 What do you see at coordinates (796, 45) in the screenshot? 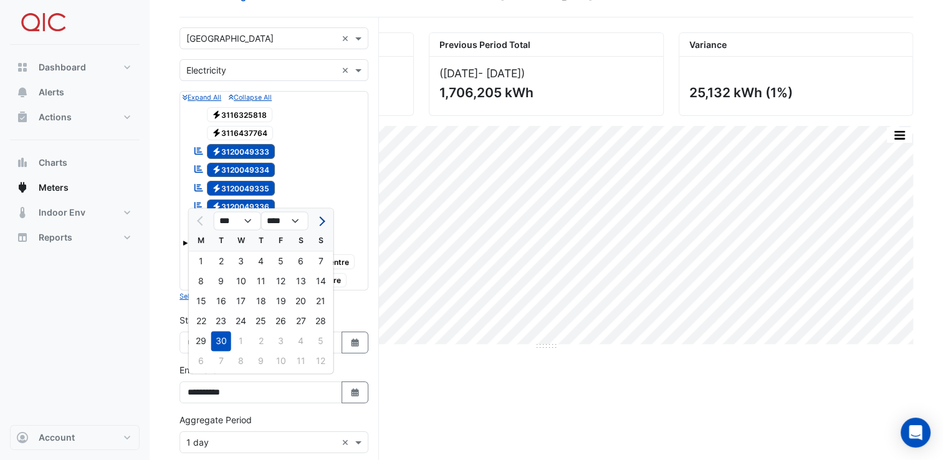
I see `div: Variance` at bounding box center [796, 45].